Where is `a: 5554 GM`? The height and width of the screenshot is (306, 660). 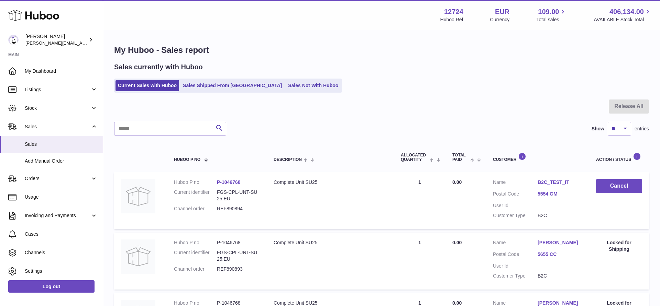
a: 5554 GM is located at coordinates (560, 194).